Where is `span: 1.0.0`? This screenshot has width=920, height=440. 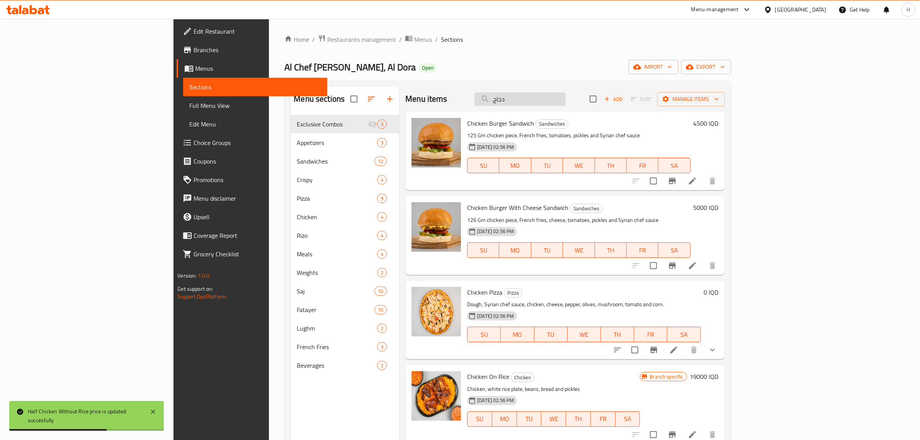
span: 1.0.0 is located at coordinates (204, 275).